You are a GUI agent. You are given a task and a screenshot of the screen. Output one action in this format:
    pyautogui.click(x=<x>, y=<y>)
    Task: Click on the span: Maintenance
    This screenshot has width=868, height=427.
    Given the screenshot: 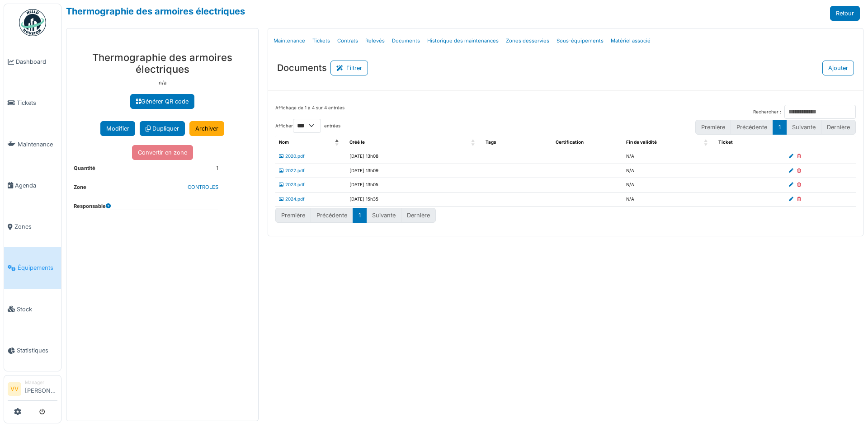 What is the action you would take?
    pyautogui.click(x=38, y=144)
    